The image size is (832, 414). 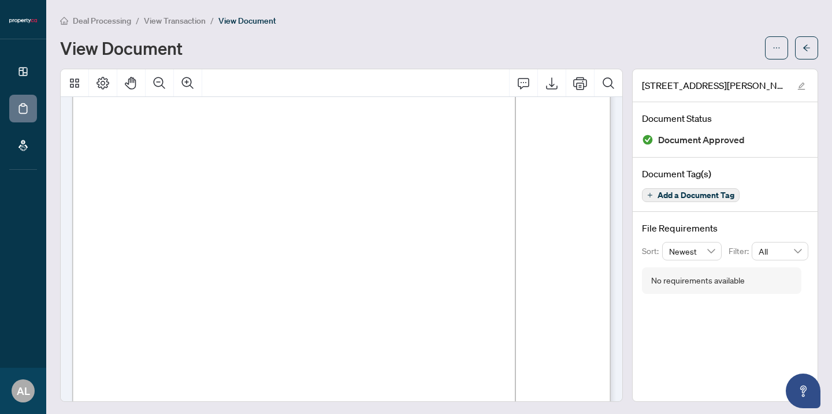 What do you see at coordinates (102, 21) in the screenshot?
I see `span: Deal Processing` at bounding box center [102, 21].